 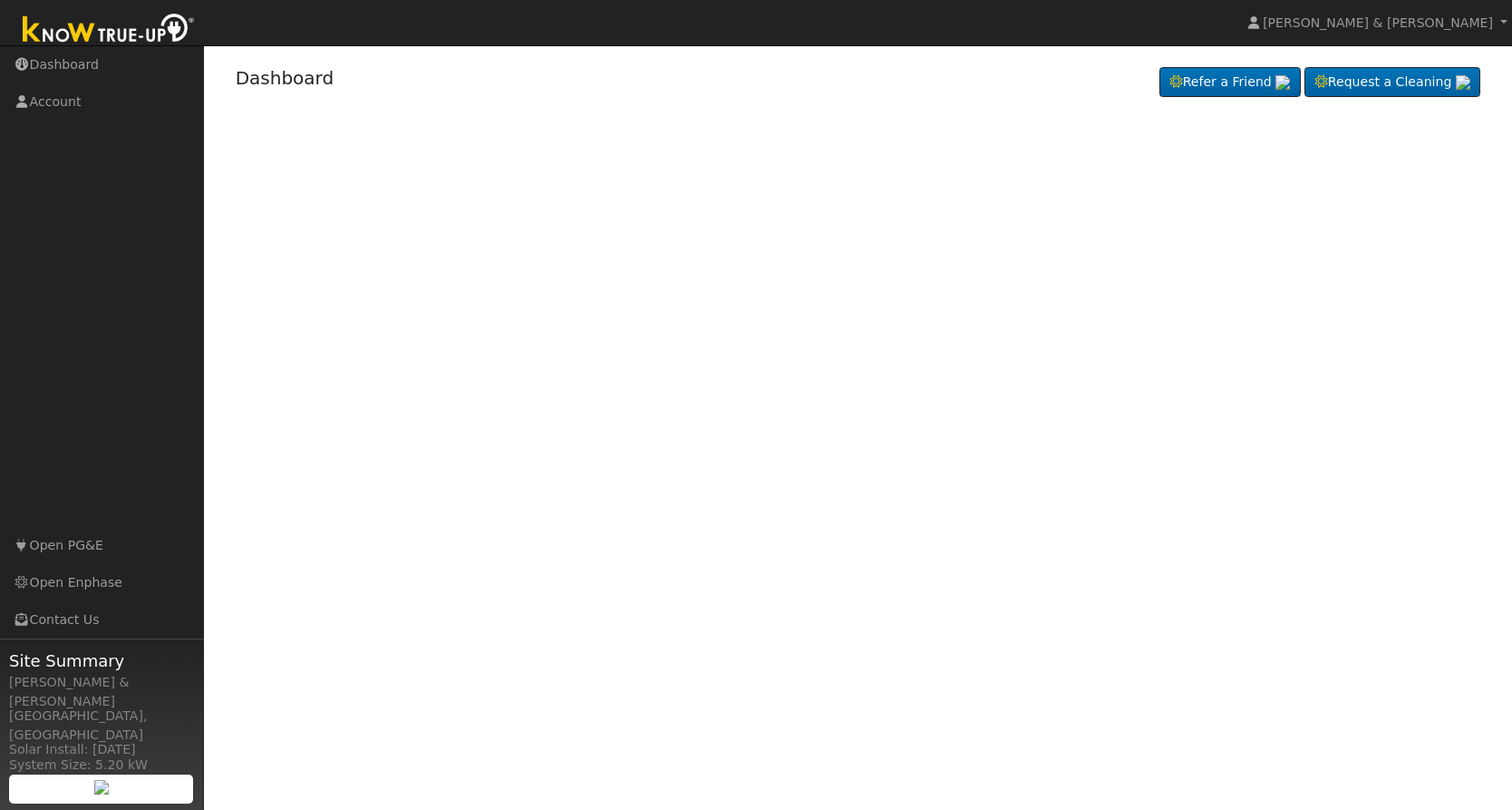 What do you see at coordinates (1229, 83) in the screenshot?
I see `a: Refer a Friend` at bounding box center [1229, 83].